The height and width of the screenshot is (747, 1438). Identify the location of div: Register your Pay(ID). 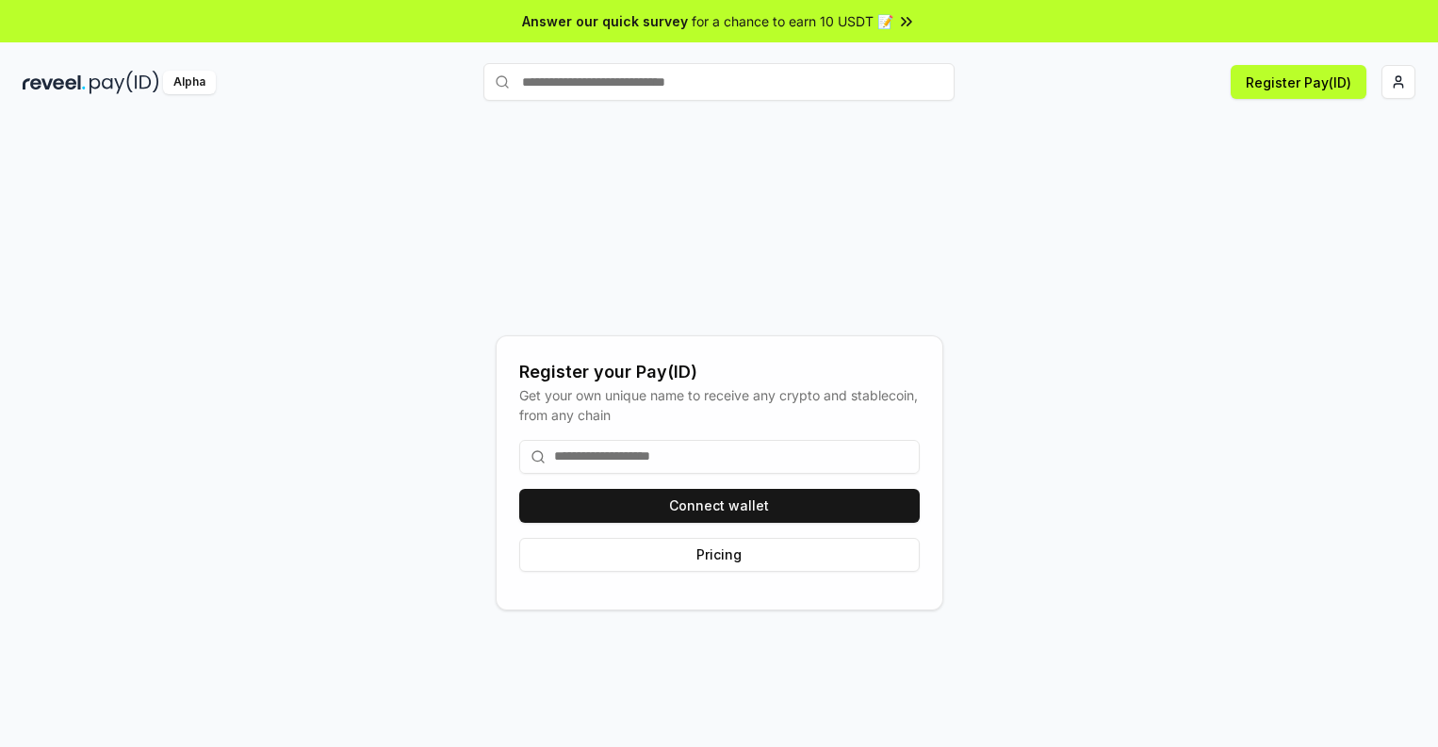
(719, 372).